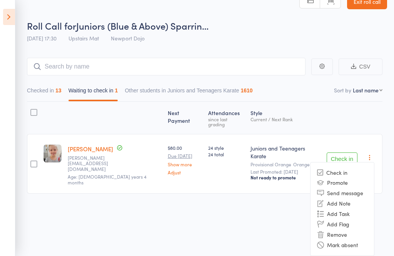  Describe the element at coordinates (226, 118) in the screenshot. I see `div: Atten­dances` at that location.